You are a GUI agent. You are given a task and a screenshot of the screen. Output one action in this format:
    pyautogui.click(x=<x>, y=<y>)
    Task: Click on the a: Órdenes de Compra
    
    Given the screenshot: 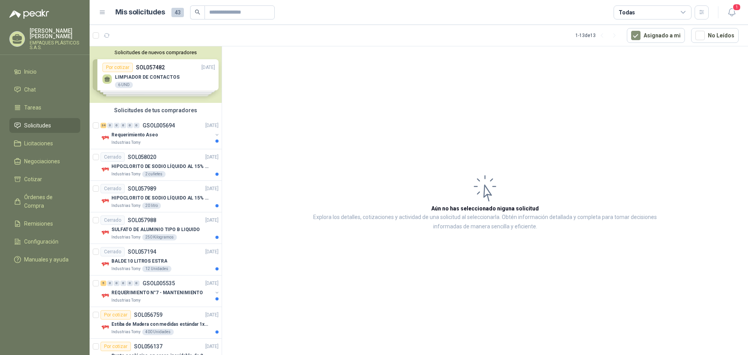 What is the action you would take?
    pyautogui.click(x=45, y=201)
    